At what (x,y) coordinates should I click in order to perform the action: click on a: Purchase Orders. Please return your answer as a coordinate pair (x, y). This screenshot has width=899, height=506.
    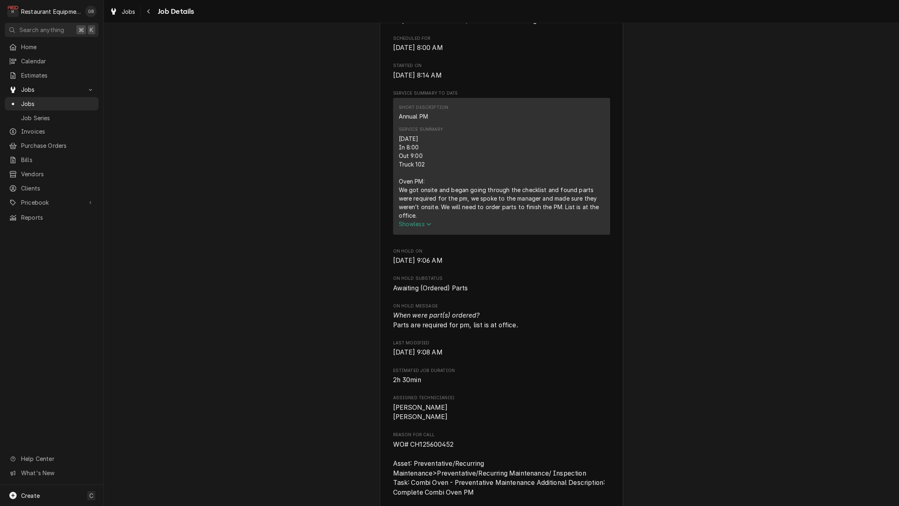
    Looking at the image, I should click on (52, 145).